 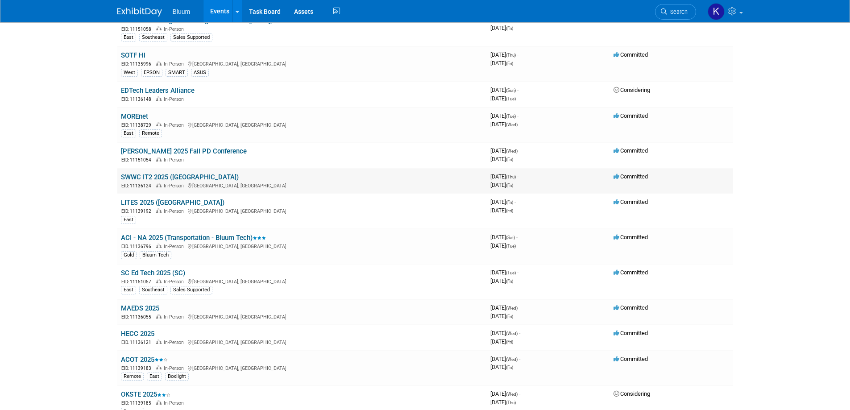 I want to click on span: Considering, so click(x=632, y=20).